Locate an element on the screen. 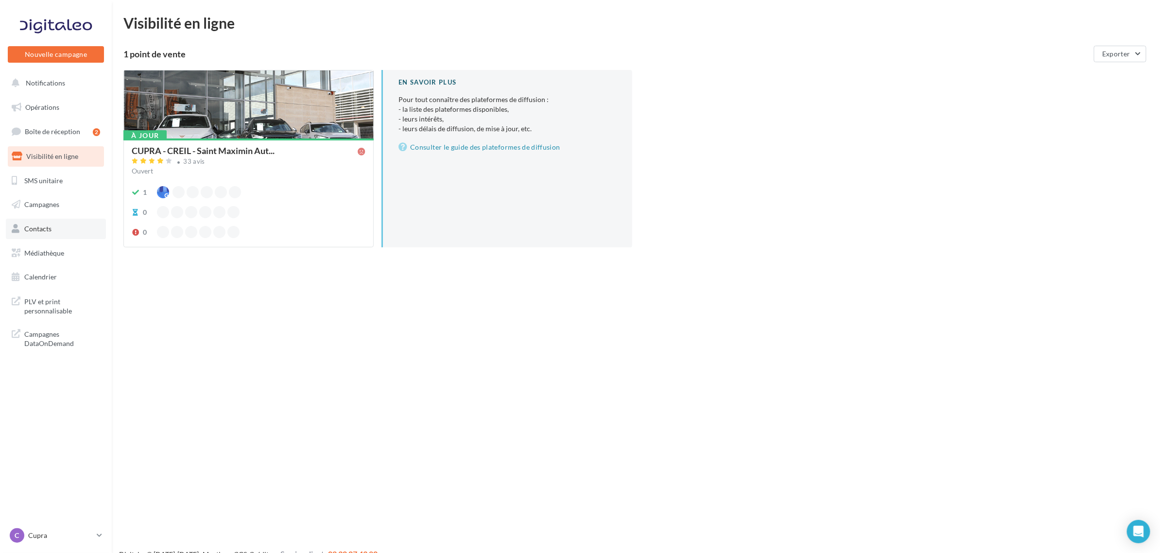 This screenshot has height=553, width=1160. a: SMS unitaire is located at coordinates (56, 181).